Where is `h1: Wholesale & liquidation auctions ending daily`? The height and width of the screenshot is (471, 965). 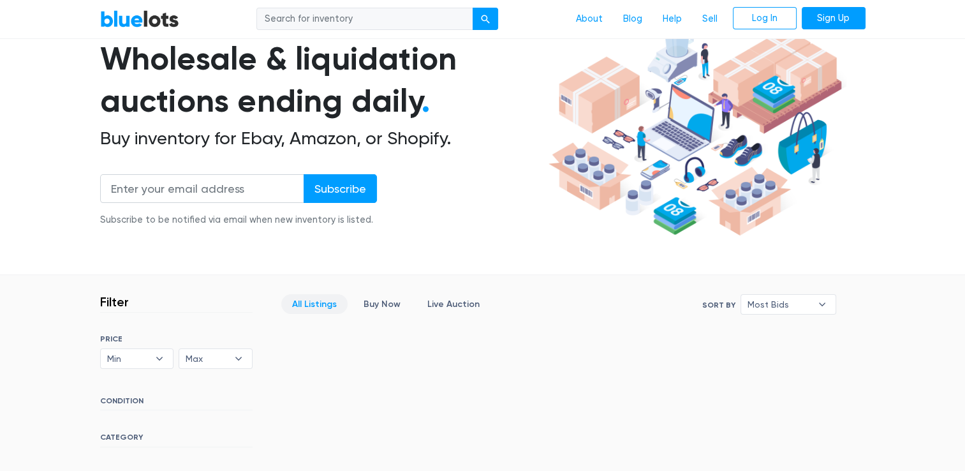 h1: Wholesale & liquidation auctions ending daily is located at coordinates (322, 80).